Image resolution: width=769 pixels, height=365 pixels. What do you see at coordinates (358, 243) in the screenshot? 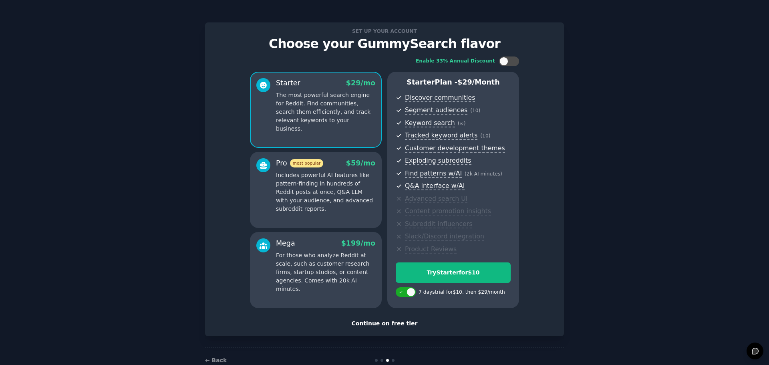
I see `span: $ 199 /mo` at bounding box center [358, 243].